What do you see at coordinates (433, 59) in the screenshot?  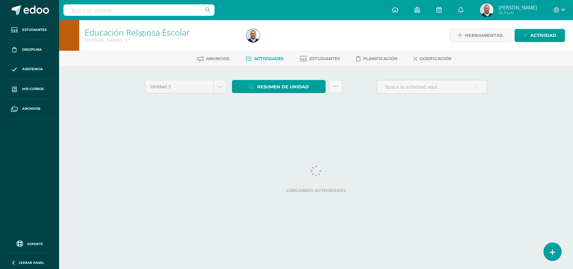 I see `a: Dosificación` at bounding box center [433, 59].